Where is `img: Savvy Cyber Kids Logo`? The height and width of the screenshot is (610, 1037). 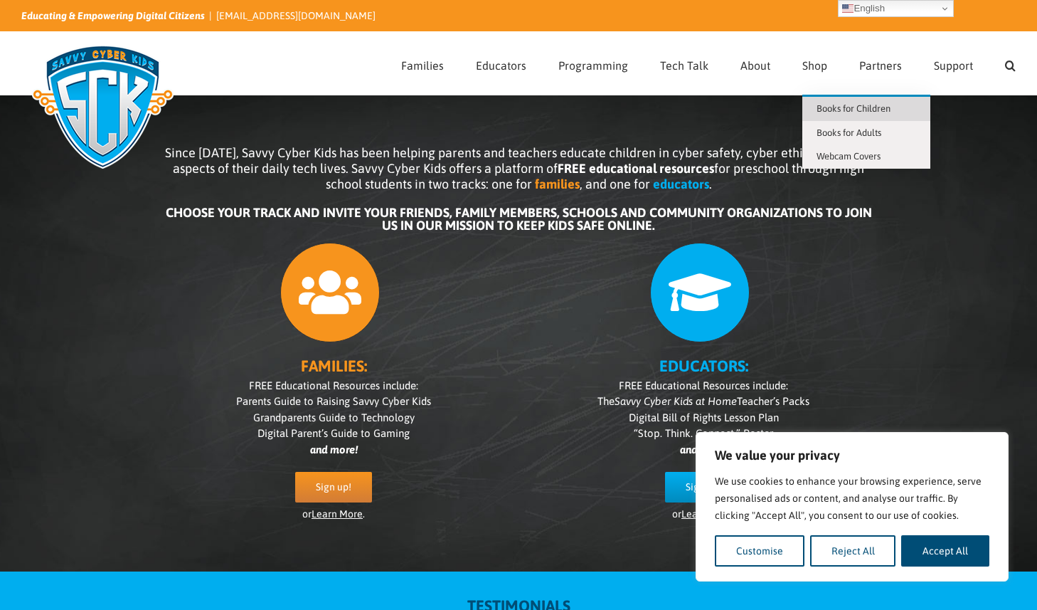
img: Savvy Cyber Kids Logo is located at coordinates (102, 107).